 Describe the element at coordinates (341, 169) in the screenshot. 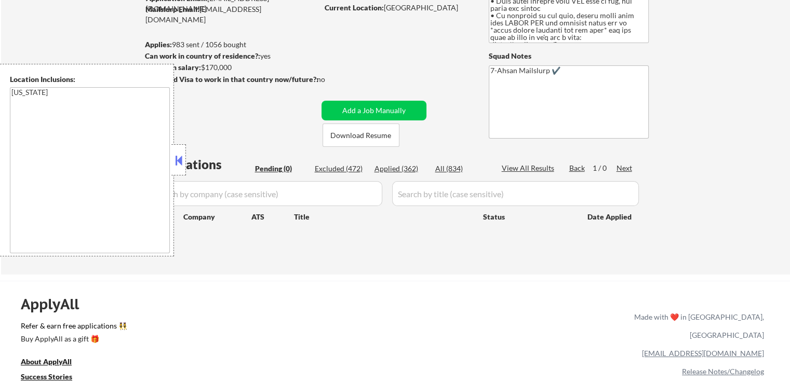

I see `div: Excluded (472)` at that location.